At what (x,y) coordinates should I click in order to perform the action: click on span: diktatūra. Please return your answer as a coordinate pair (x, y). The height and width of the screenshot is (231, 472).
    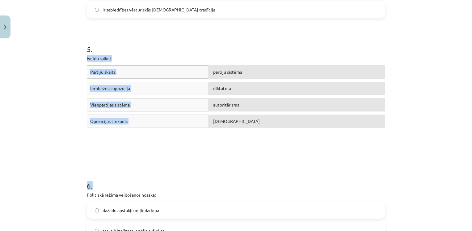
    Looking at the image, I should click on (222, 88).